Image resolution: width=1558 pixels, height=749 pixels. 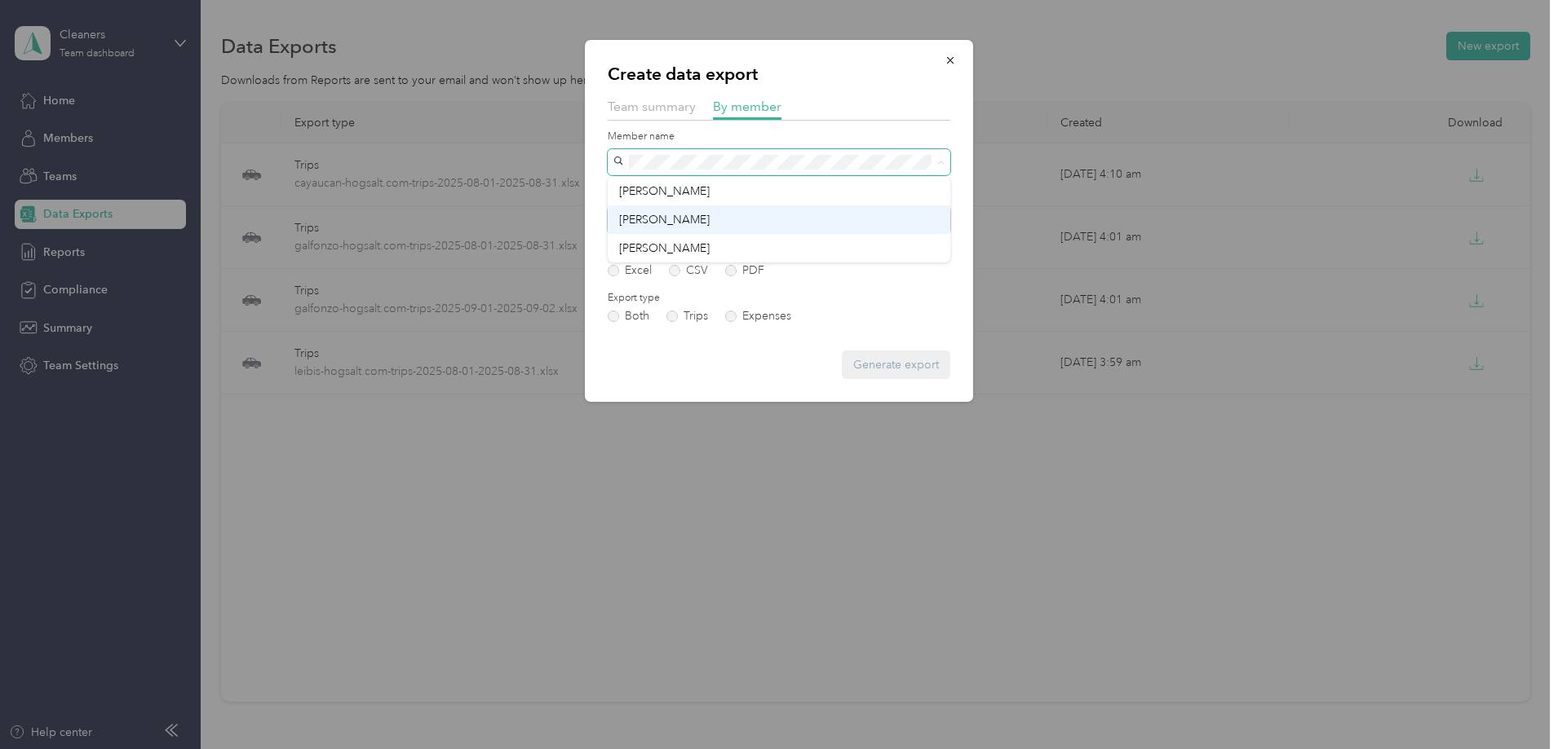 I want to click on span: Team summary, so click(x=652, y=106).